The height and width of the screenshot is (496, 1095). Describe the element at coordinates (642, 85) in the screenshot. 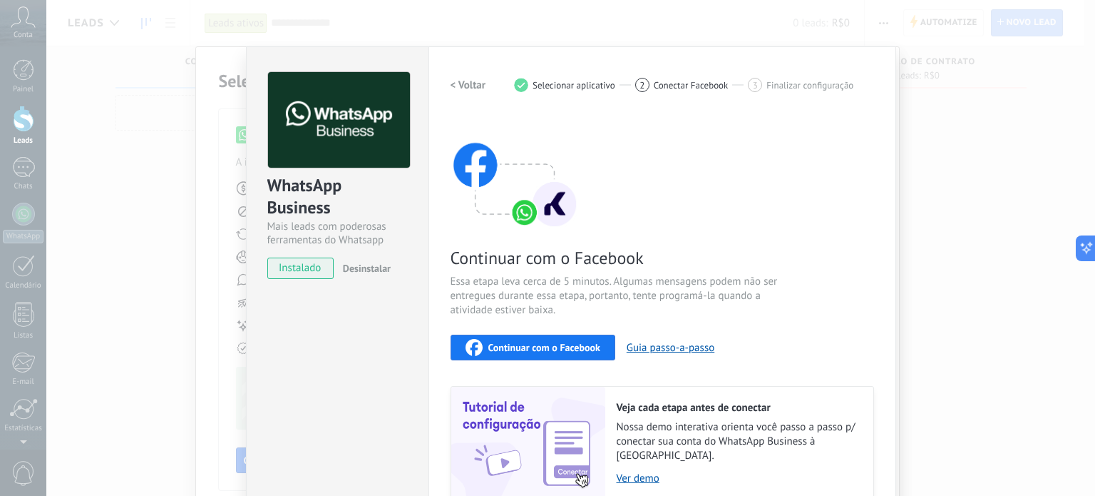

I see `span: 2` at that location.